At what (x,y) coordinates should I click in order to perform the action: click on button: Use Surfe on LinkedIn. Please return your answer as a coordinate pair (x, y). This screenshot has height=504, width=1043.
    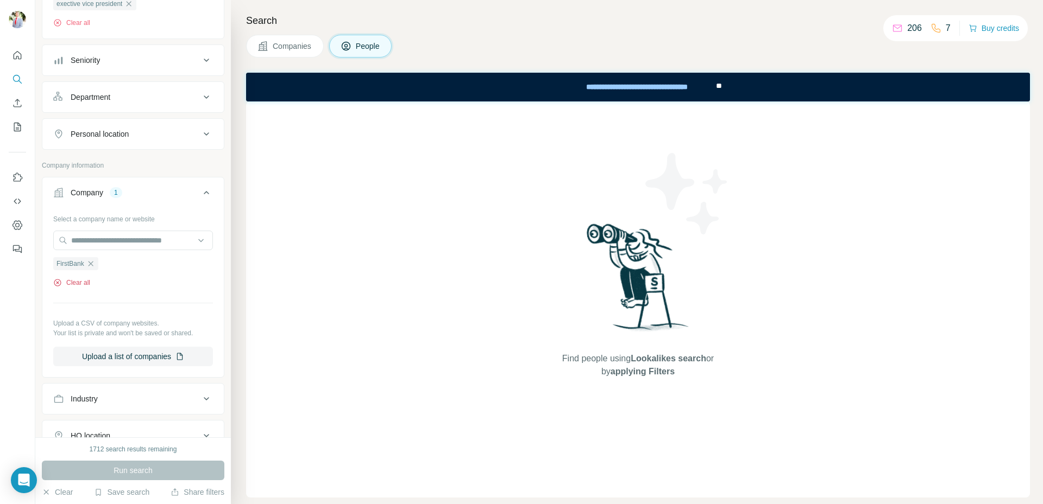
    Looking at the image, I should click on (17, 178).